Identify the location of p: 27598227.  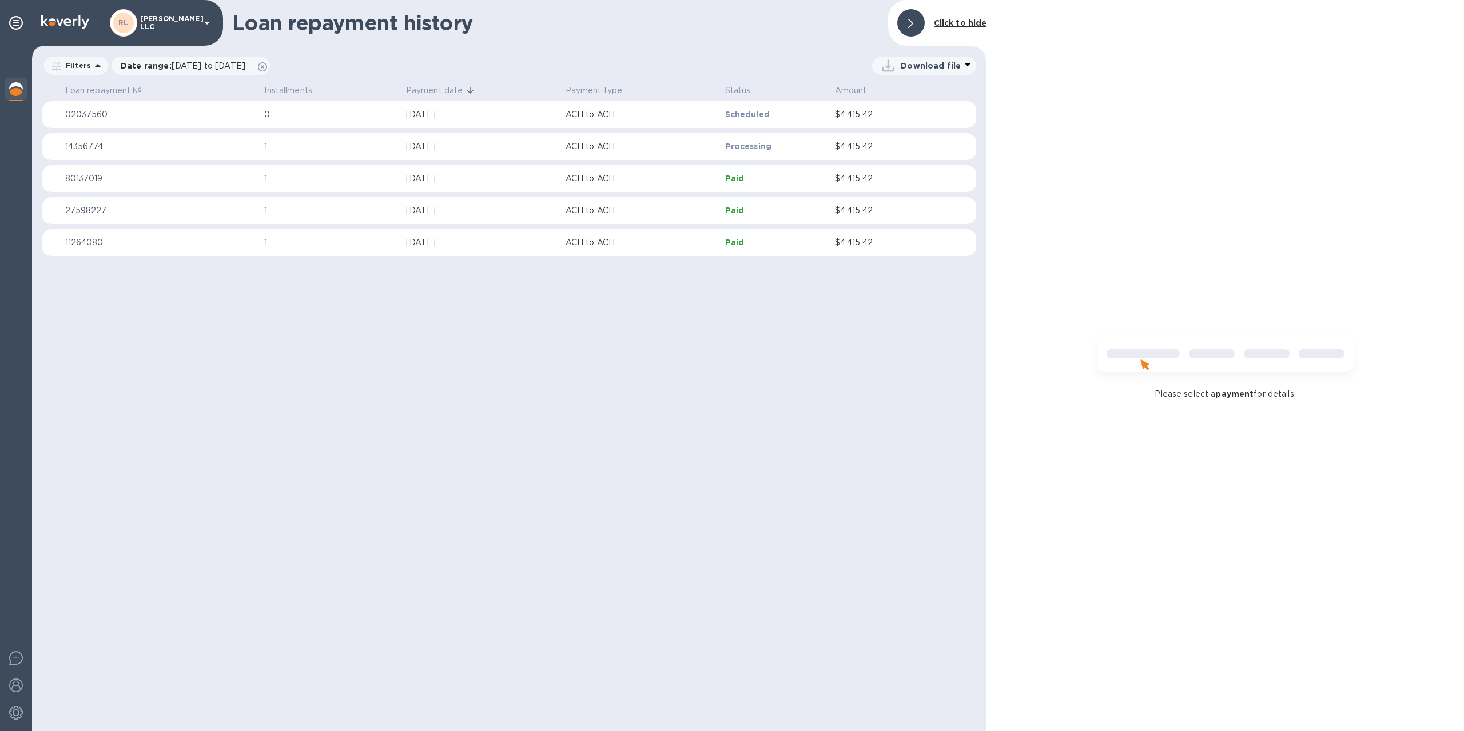
(160, 210).